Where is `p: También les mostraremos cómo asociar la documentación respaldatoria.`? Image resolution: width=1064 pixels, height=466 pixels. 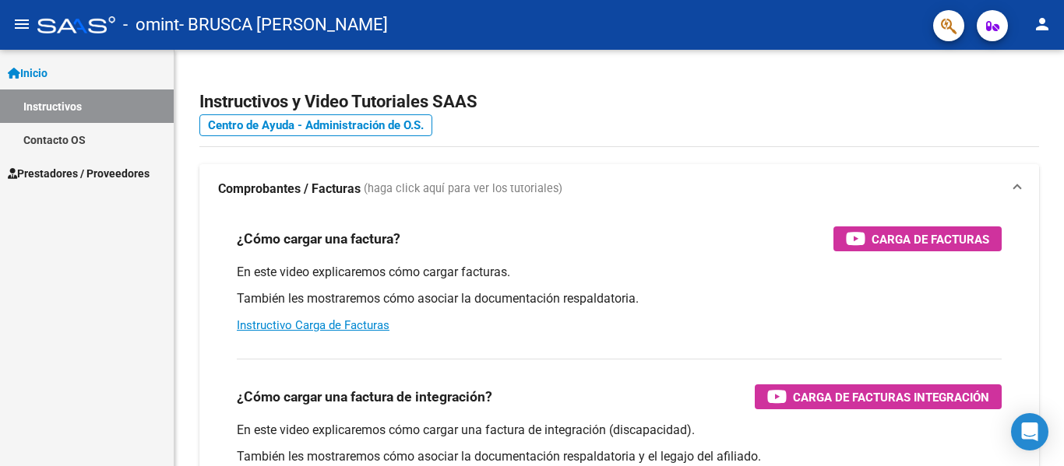 p: También les mostraremos cómo asociar la documentación respaldatoria. is located at coordinates (619, 299).